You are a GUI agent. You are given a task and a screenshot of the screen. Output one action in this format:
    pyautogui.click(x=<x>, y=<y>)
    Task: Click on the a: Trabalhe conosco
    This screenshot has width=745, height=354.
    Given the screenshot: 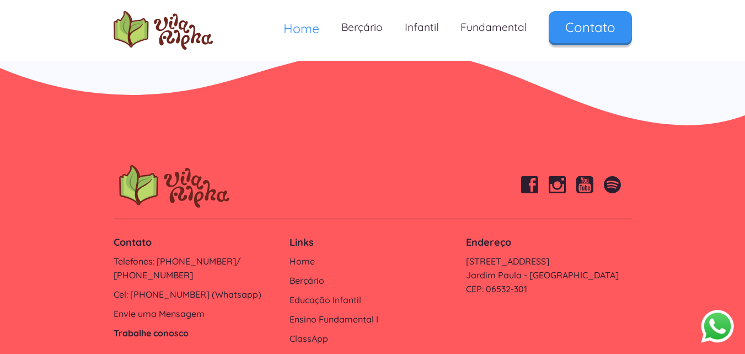 What is the action you would take?
    pyautogui.click(x=196, y=333)
    